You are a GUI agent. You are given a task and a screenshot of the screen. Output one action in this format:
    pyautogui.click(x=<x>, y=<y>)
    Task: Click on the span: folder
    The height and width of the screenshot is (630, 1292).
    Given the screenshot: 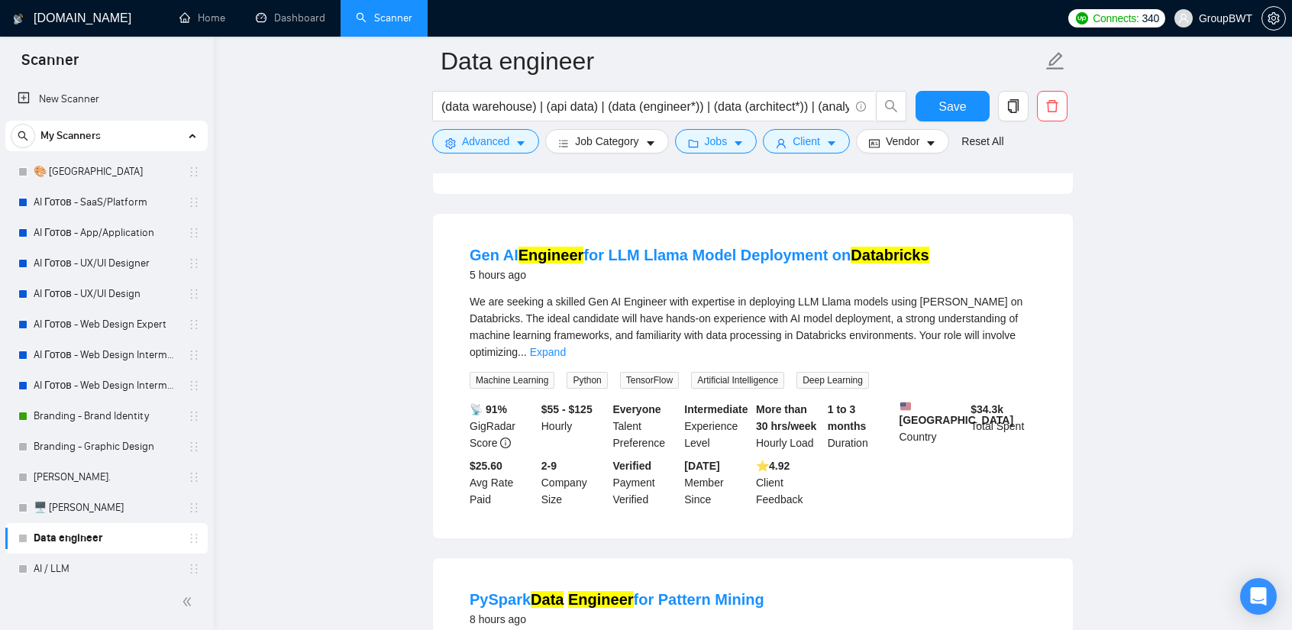 What is the action you would take?
    pyautogui.click(x=693, y=143)
    